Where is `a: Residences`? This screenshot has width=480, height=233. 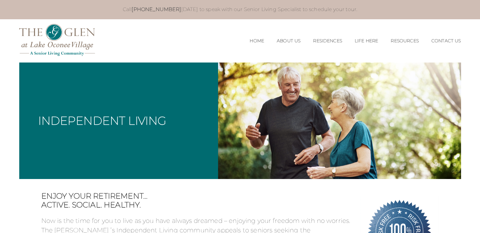 a: Residences is located at coordinates (328, 41).